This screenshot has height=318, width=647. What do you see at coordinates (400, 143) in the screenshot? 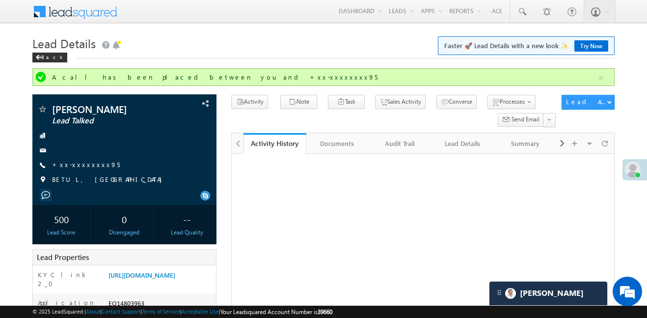
I see `div: Audit Trail` at bounding box center [400, 143].